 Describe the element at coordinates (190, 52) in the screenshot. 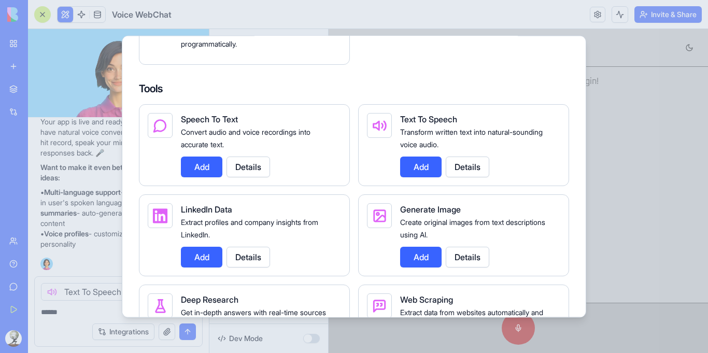

I see `p: No messages yet. Start recording to begin!` at that location.